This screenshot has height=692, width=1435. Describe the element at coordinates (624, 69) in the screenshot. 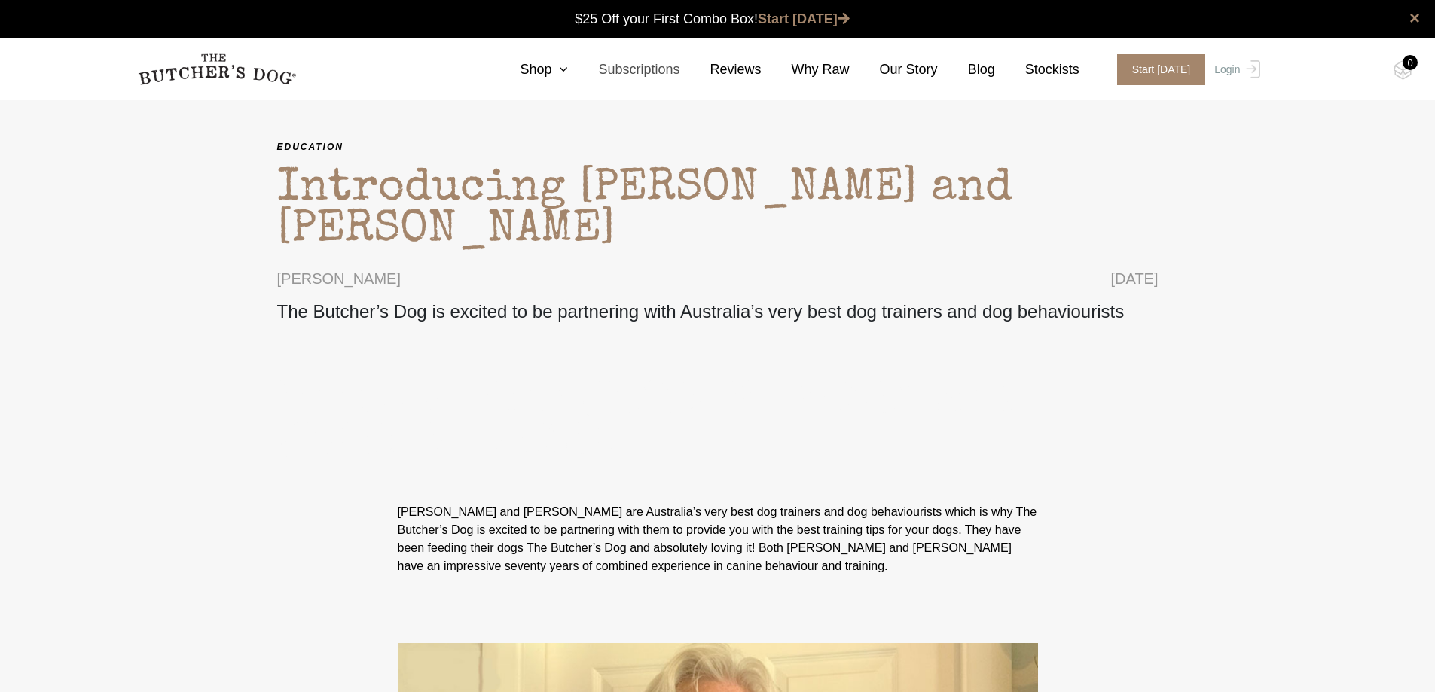

I see `a: Subscriptions` at that location.